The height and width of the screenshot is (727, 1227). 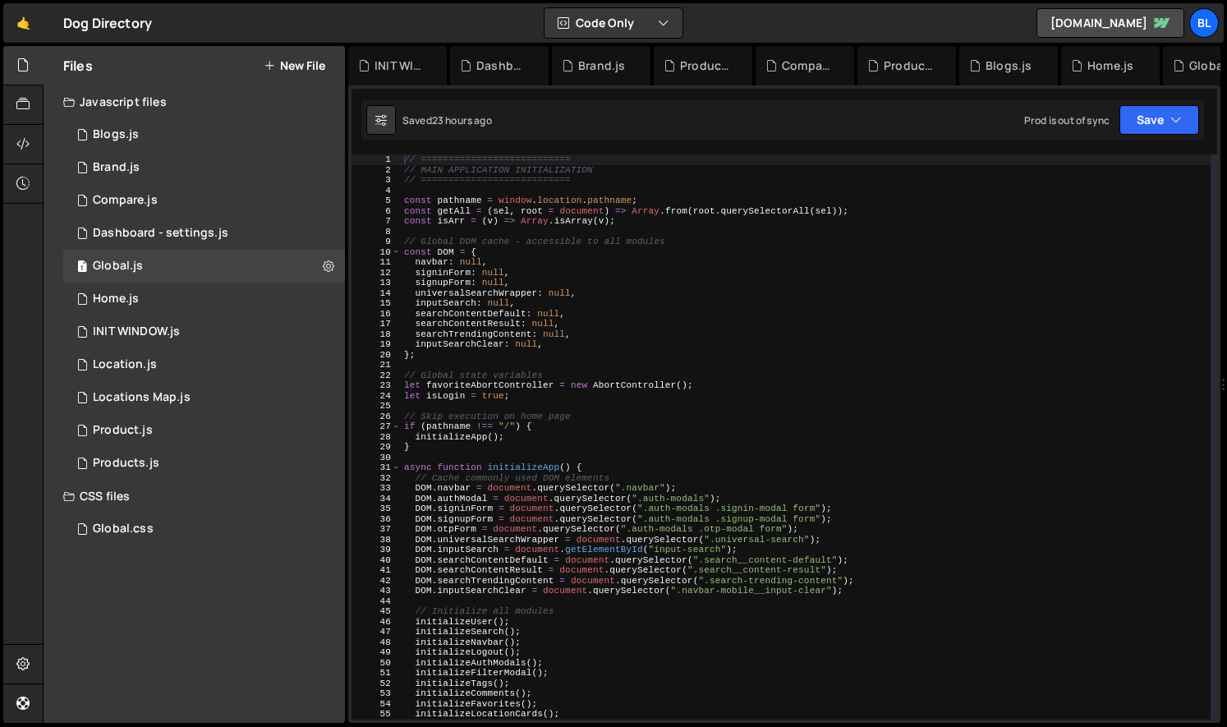 I want to click on div: 23 hours ago, so click(x=462, y=120).